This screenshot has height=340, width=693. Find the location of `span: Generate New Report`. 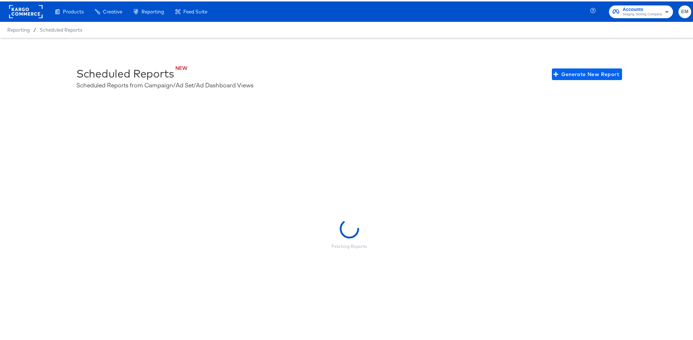

span: Generate New Report is located at coordinates (587, 73).